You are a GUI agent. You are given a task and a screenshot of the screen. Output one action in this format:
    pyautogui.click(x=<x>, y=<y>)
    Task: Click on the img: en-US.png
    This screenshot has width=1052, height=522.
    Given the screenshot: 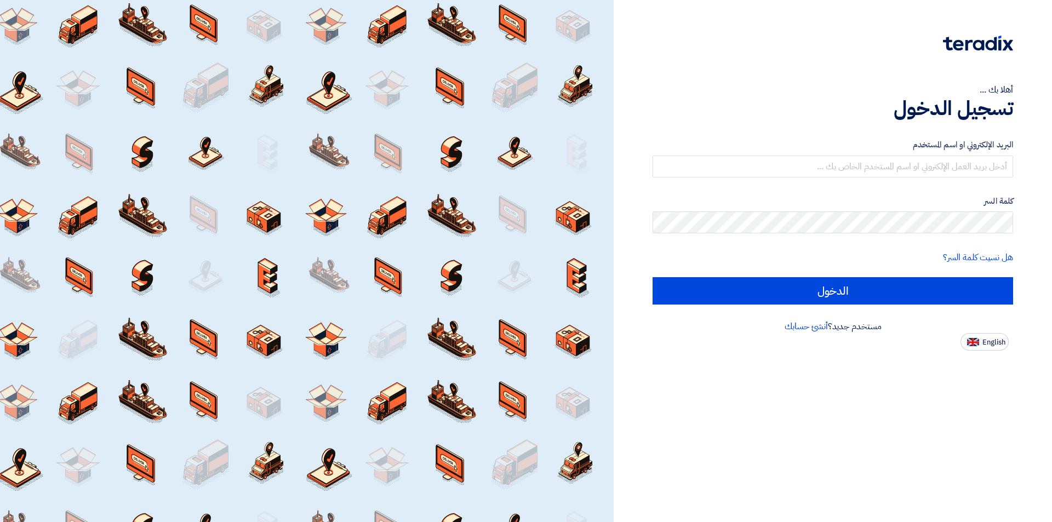 What is the action you would take?
    pyautogui.click(x=973, y=342)
    